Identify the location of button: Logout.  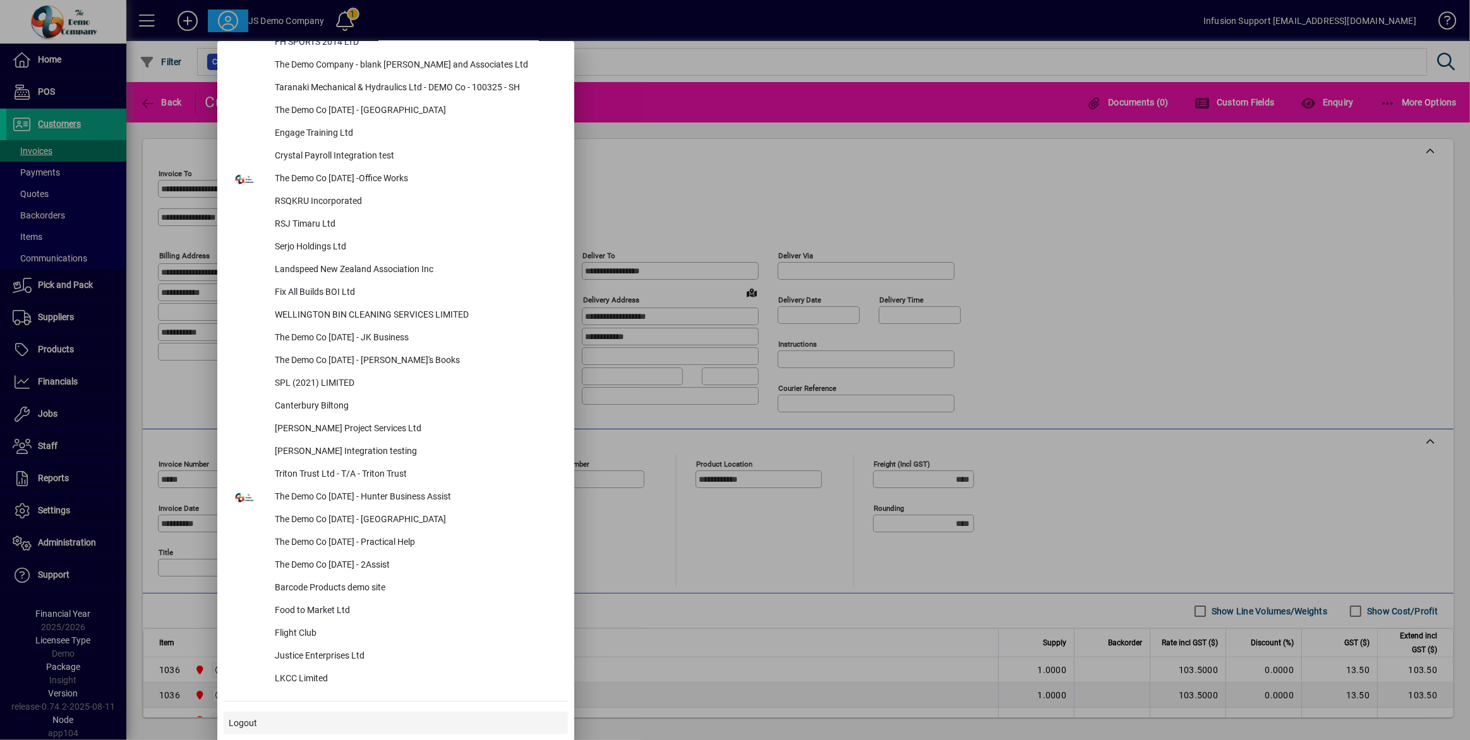
(395, 723).